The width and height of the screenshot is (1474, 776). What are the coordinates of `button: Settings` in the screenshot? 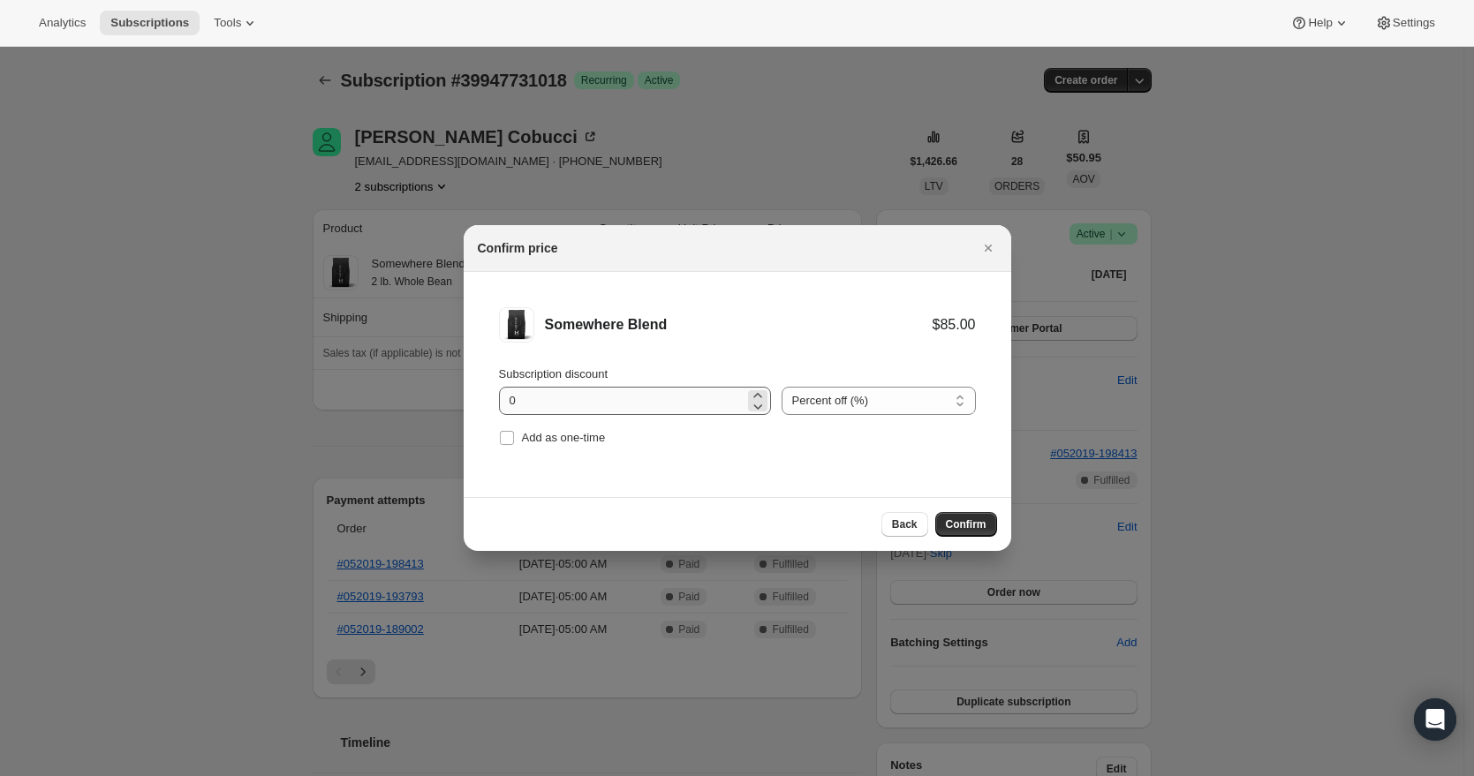 It's located at (1405, 23).